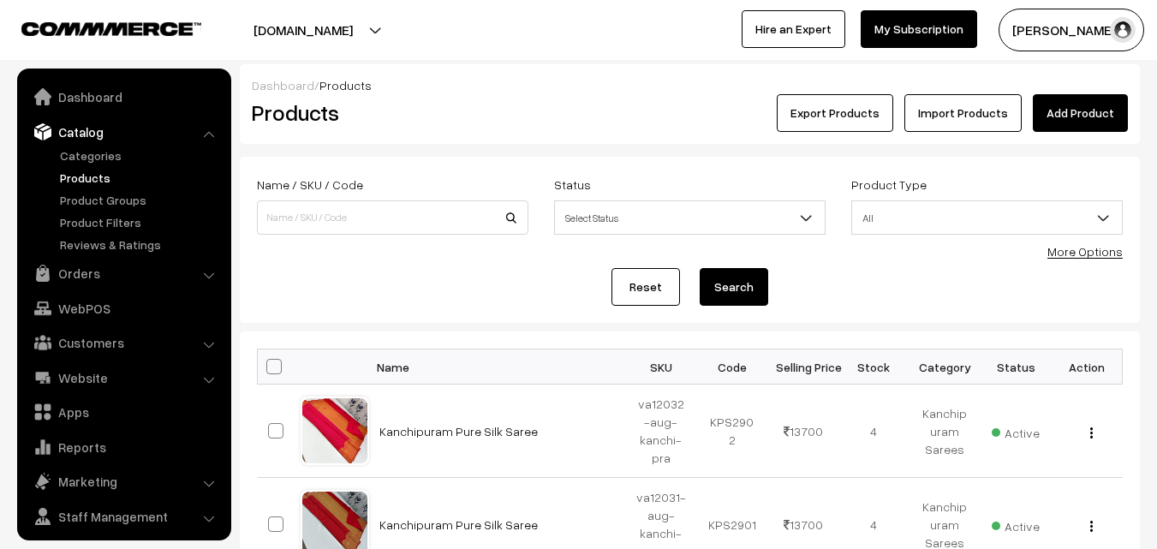  Describe the element at coordinates (793, 29) in the screenshot. I see `a: Hire an Expert` at that location.